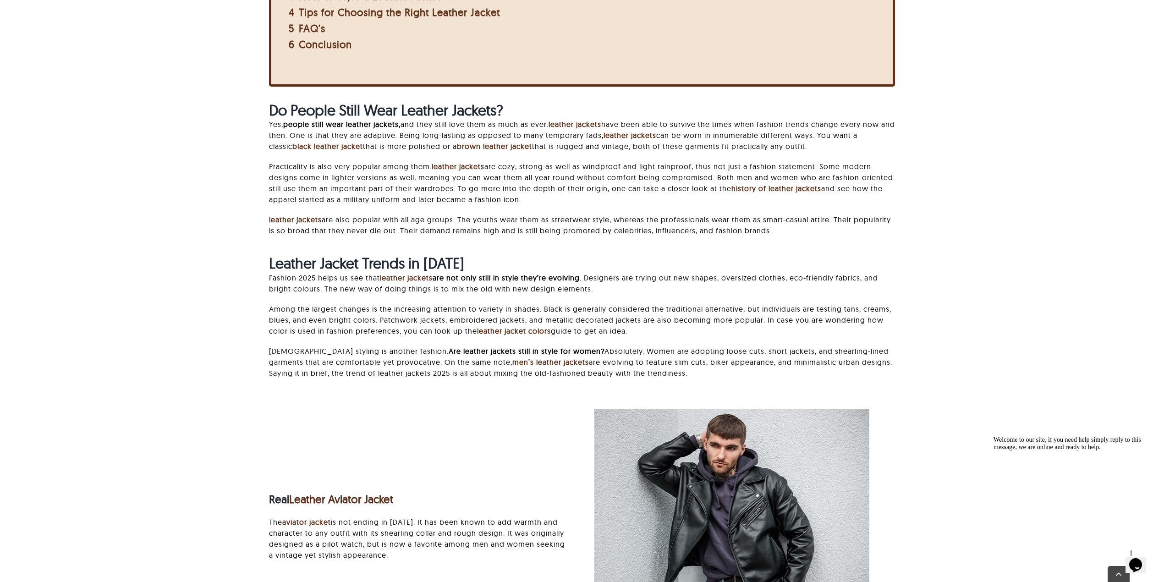 This screenshot has height=582, width=1164. What do you see at coordinates (494, 146) in the screenshot?
I see `strong: brown leather jacket` at bounding box center [494, 146].